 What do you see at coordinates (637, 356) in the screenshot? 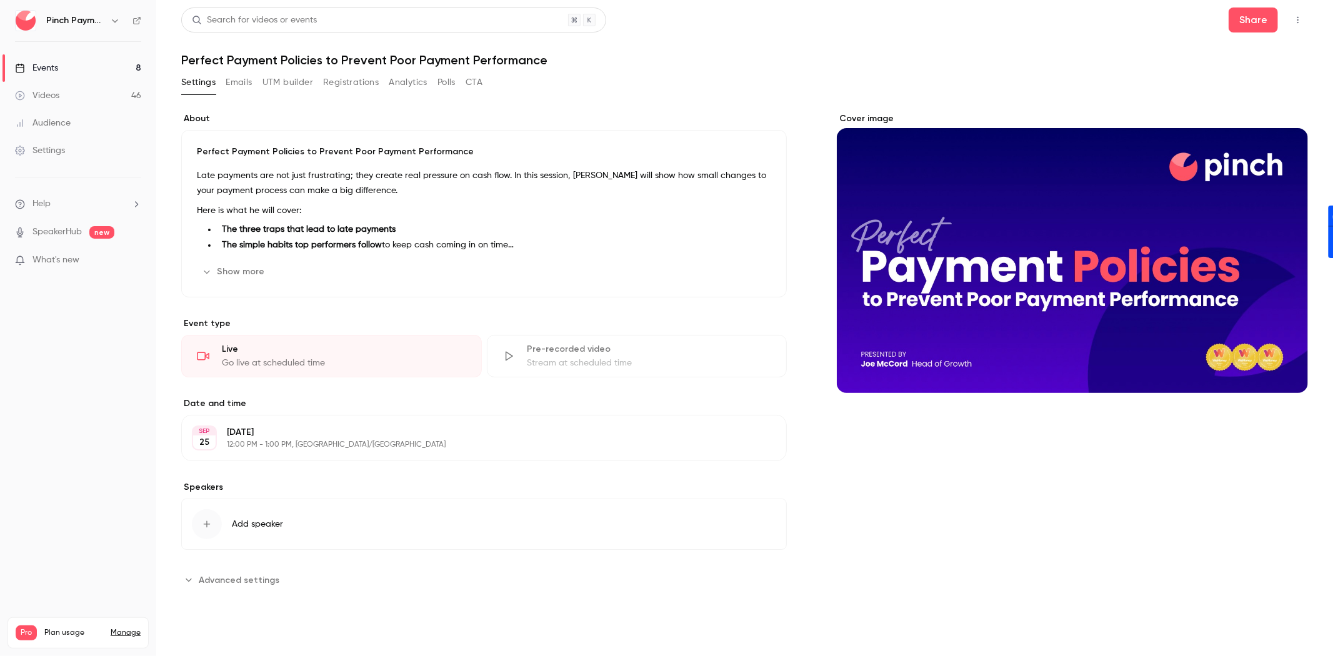
I see `div: Pre-recorded videoStream at scheduled time` at bounding box center [637, 356].